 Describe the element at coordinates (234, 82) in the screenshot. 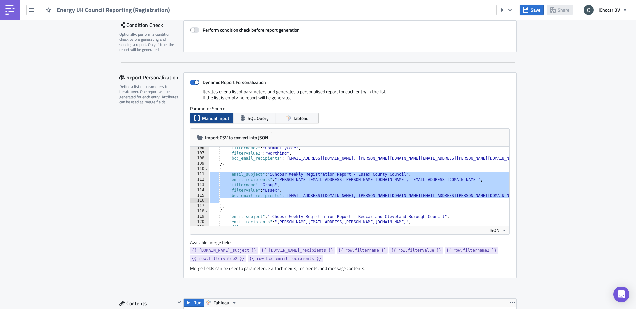

I see `strong: Dynamic Report Personalization` at that location.